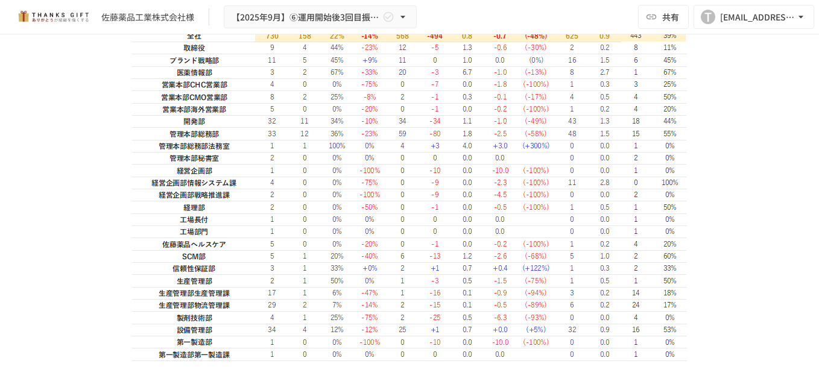  I want to click on div: T, so click(708, 17).